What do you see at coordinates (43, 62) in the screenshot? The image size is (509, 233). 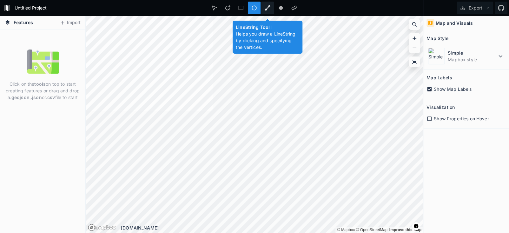 I see `img: empty` at bounding box center [43, 62].